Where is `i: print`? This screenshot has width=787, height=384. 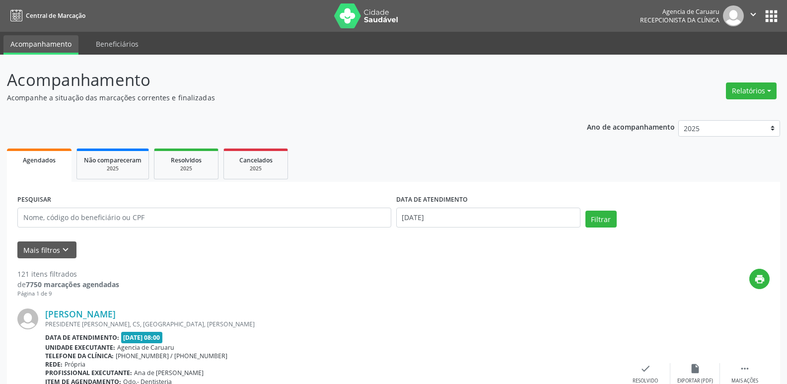
i: print is located at coordinates (760, 279).